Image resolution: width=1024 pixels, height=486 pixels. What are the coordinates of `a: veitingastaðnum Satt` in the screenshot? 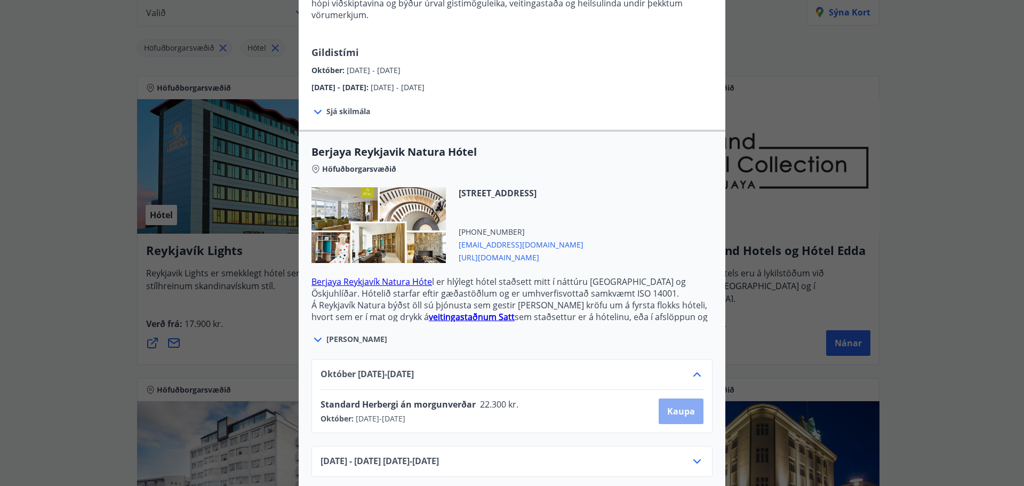 It's located at (472, 317).